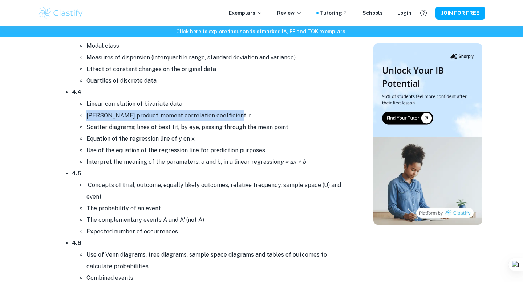  Describe the element at coordinates (217, 220) in the screenshot. I see `li: The complementary events A and A′ (not A)` at that location.